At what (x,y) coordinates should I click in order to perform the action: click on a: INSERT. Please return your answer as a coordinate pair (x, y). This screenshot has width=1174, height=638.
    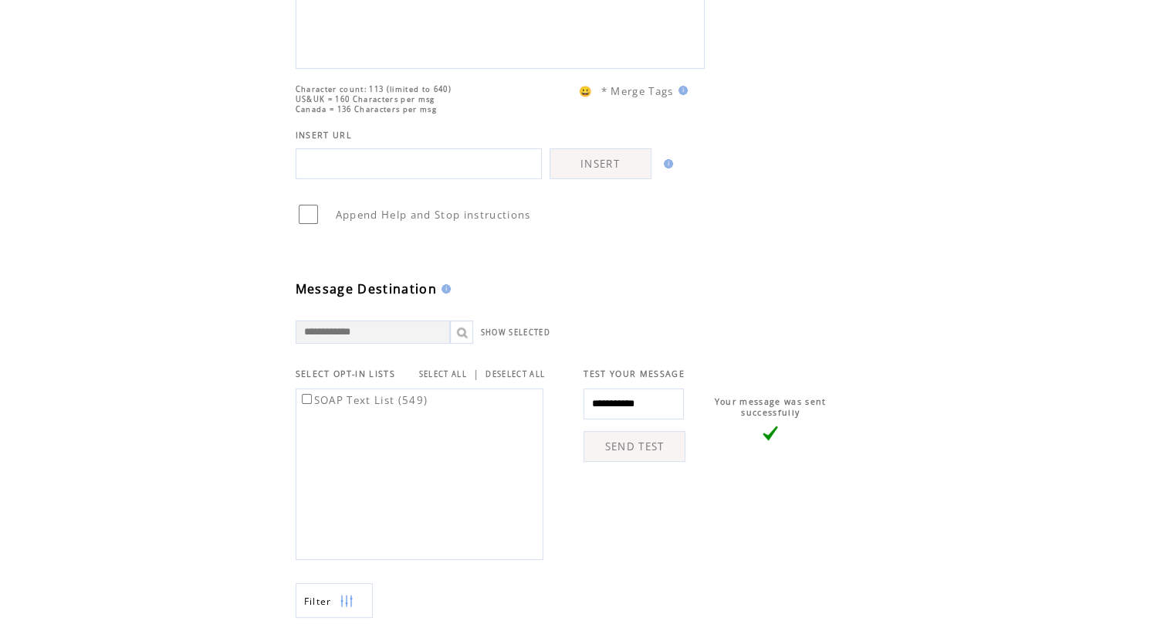
    Looking at the image, I should click on (600, 164).